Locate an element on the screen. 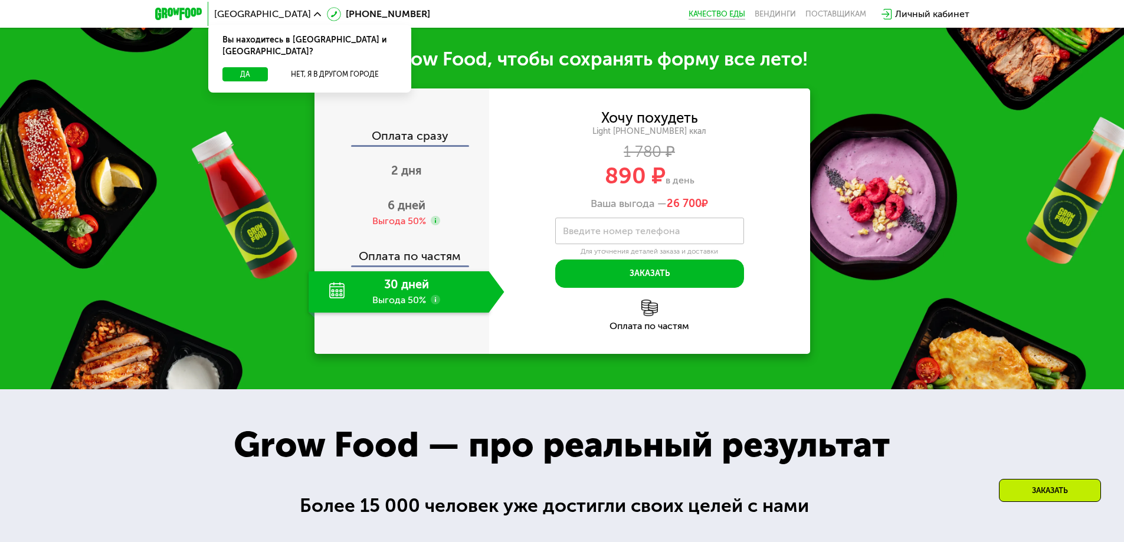 The width and height of the screenshot is (1124, 542). div: Оплата сразу is located at coordinates (402, 137).